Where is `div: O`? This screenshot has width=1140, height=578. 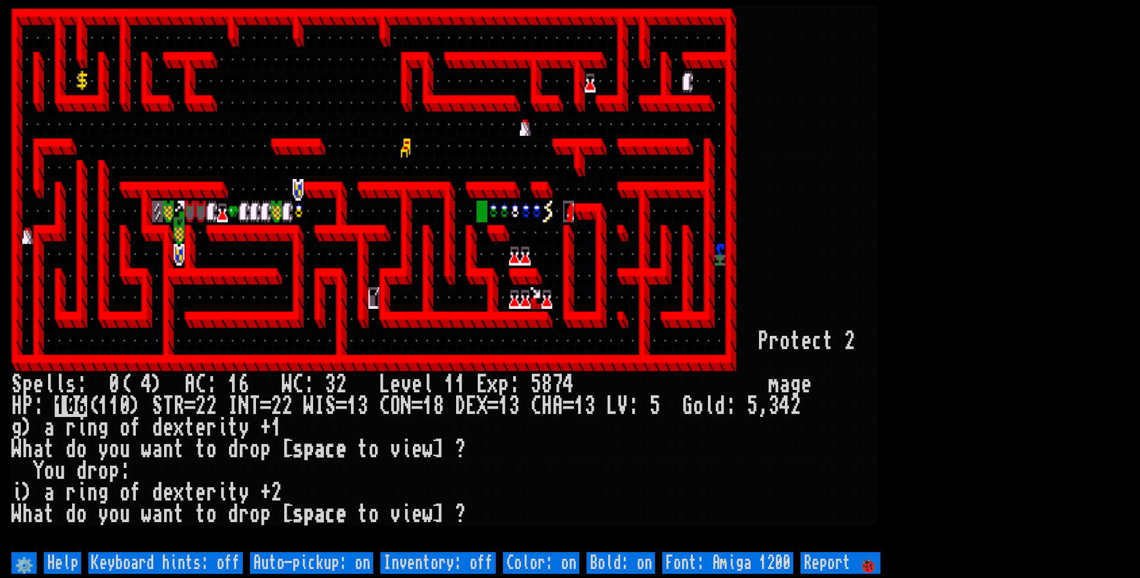
div: O is located at coordinates (396, 406).